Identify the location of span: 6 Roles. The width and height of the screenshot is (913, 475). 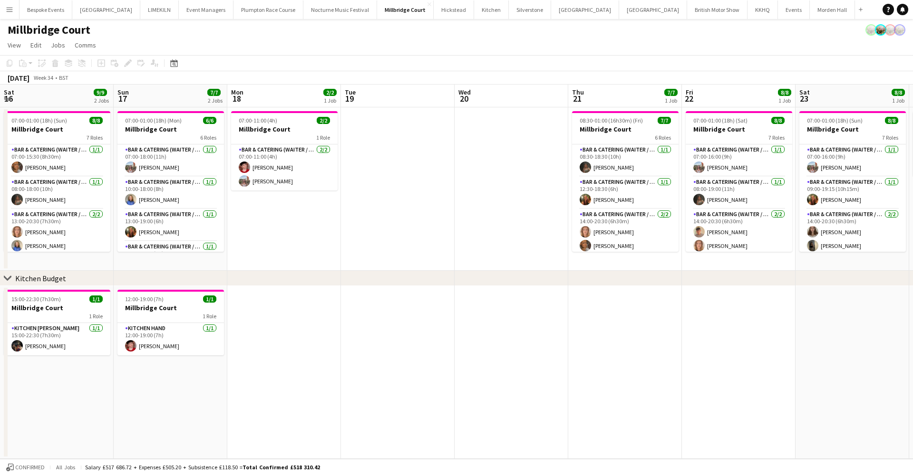
(208, 137).